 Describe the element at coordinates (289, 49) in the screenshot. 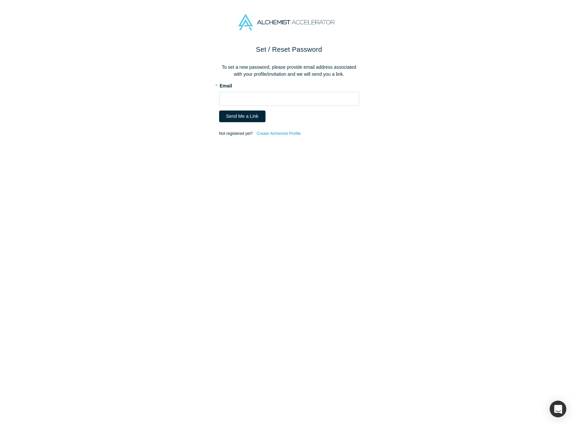

I see `h2: Set / Reset Password` at that location.